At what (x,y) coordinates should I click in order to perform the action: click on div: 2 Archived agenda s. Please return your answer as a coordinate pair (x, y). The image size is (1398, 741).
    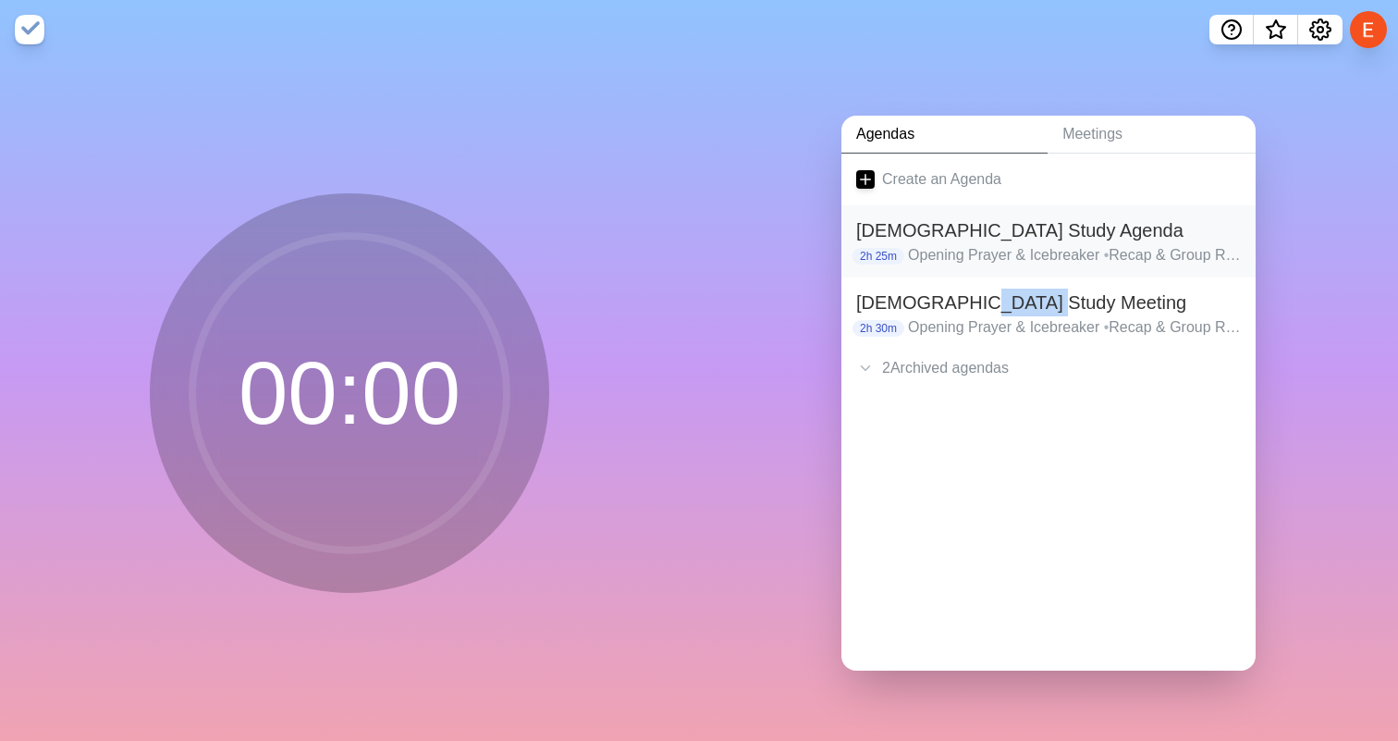
    Looking at the image, I should click on (1049, 368).